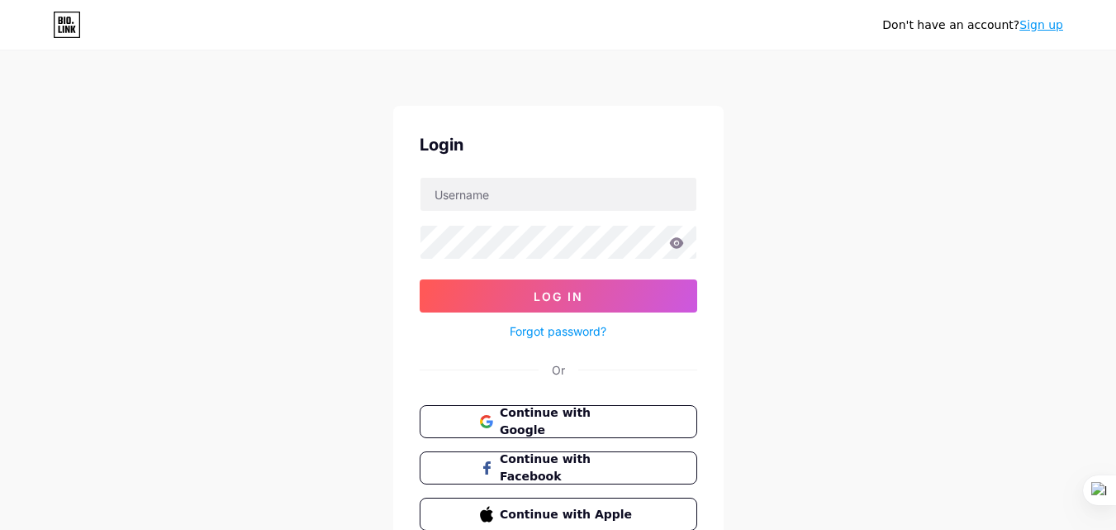 This screenshot has height=530, width=1116. Describe the element at coordinates (559, 296) in the screenshot. I see `button: Log In` at that location.